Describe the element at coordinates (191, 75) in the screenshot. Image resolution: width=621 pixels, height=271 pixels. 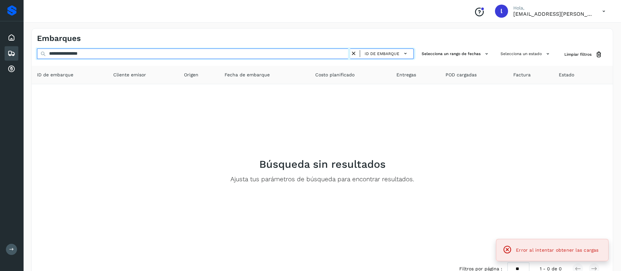
I see `span: Origen` at that location.